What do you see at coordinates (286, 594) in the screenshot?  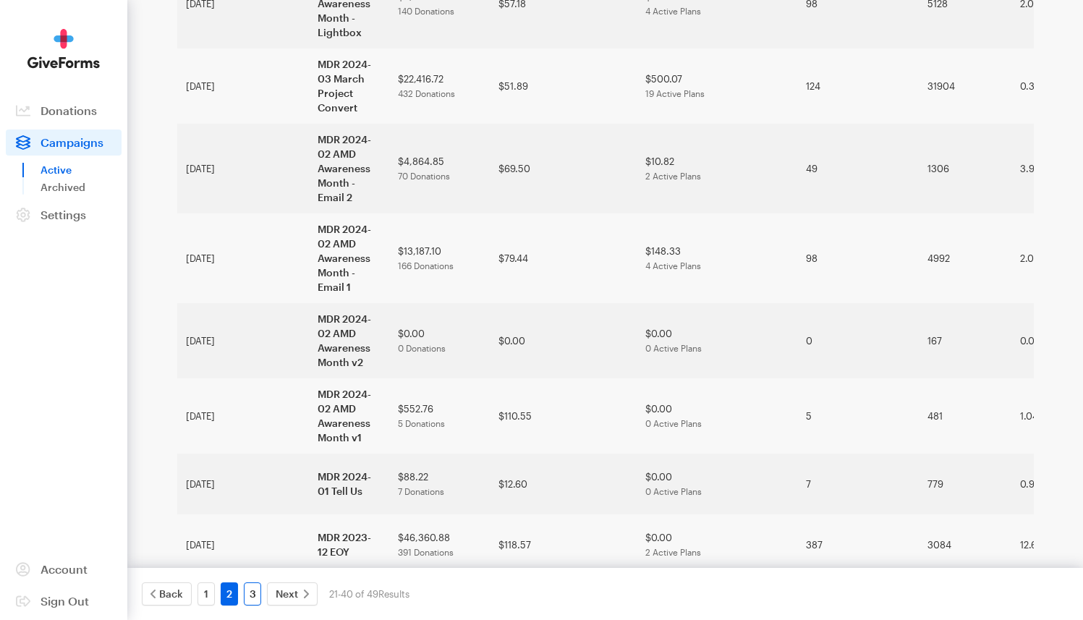 I see `span: Next` at bounding box center [286, 594].